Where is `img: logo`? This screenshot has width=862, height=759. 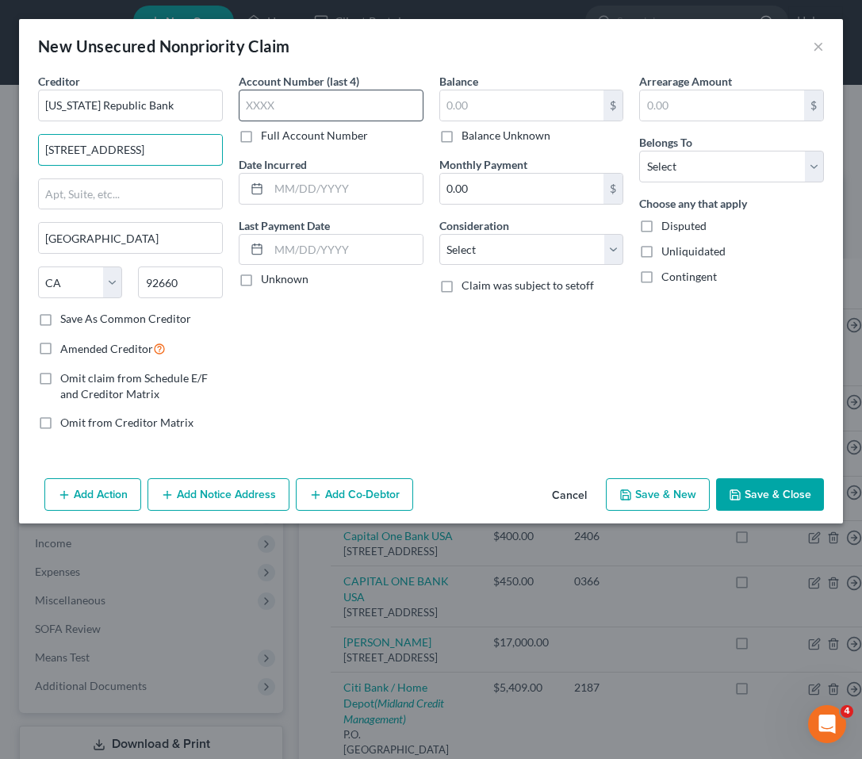
img: logo is located at coordinates (85, 42).